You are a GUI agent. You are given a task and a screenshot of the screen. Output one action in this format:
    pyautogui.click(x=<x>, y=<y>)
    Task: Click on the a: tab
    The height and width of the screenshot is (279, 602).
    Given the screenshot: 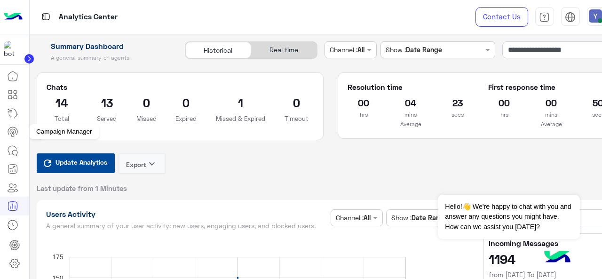 What is the action you would take?
    pyautogui.click(x=544, y=17)
    